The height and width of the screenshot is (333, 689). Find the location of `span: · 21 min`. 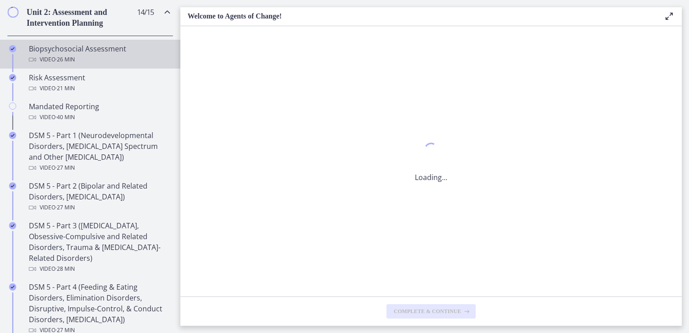

span: · 21 min is located at coordinates (65, 88).